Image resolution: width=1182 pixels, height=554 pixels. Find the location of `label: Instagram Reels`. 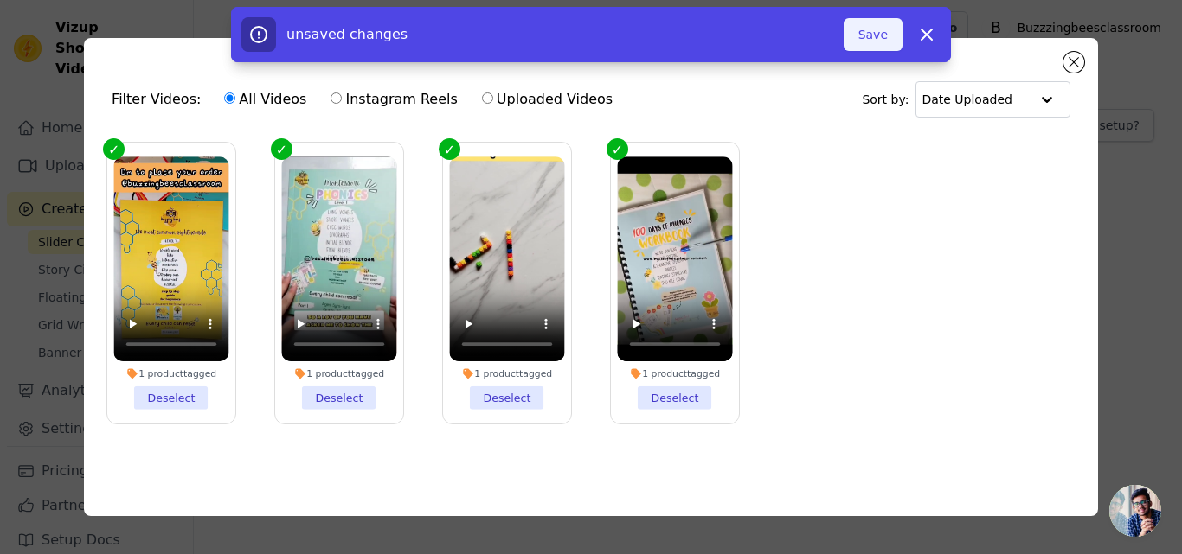

label: Instagram Reels is located at coordinates (394, 99).